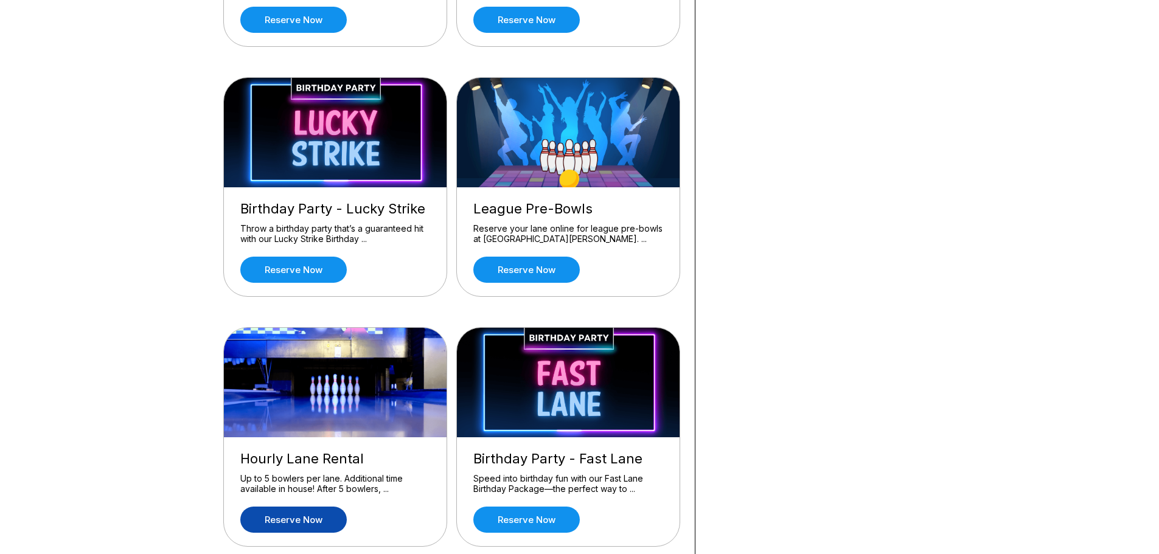 The image size is (1159, 554). I want to click on div: League Pre-Bowls, so click(568, 209).